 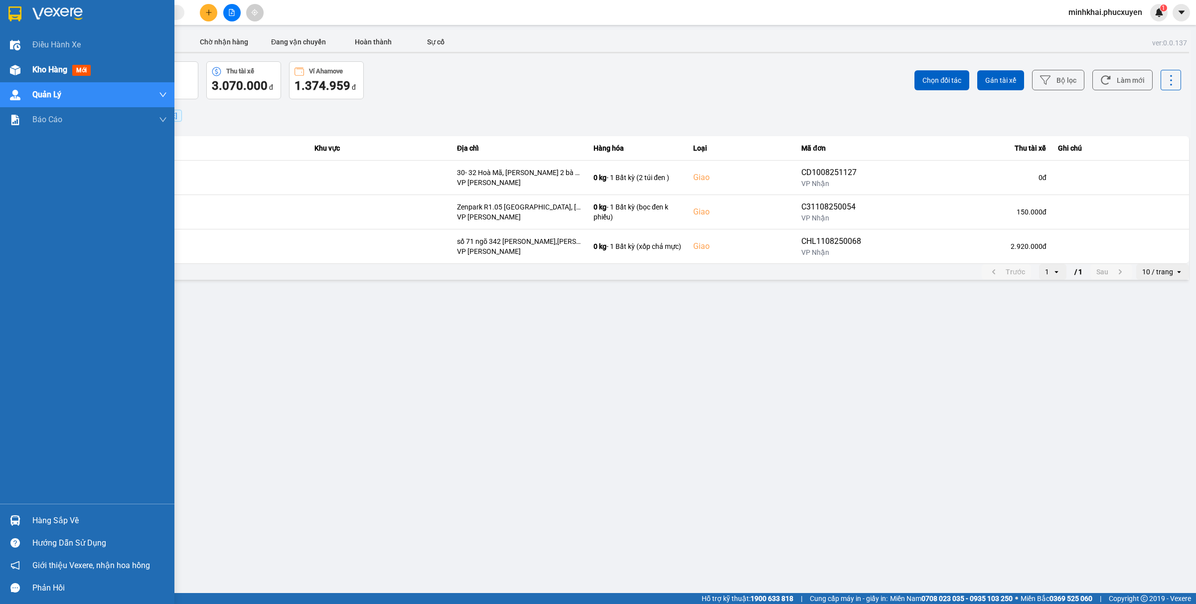 I want to click on span: message, so click(x=15, y=587).